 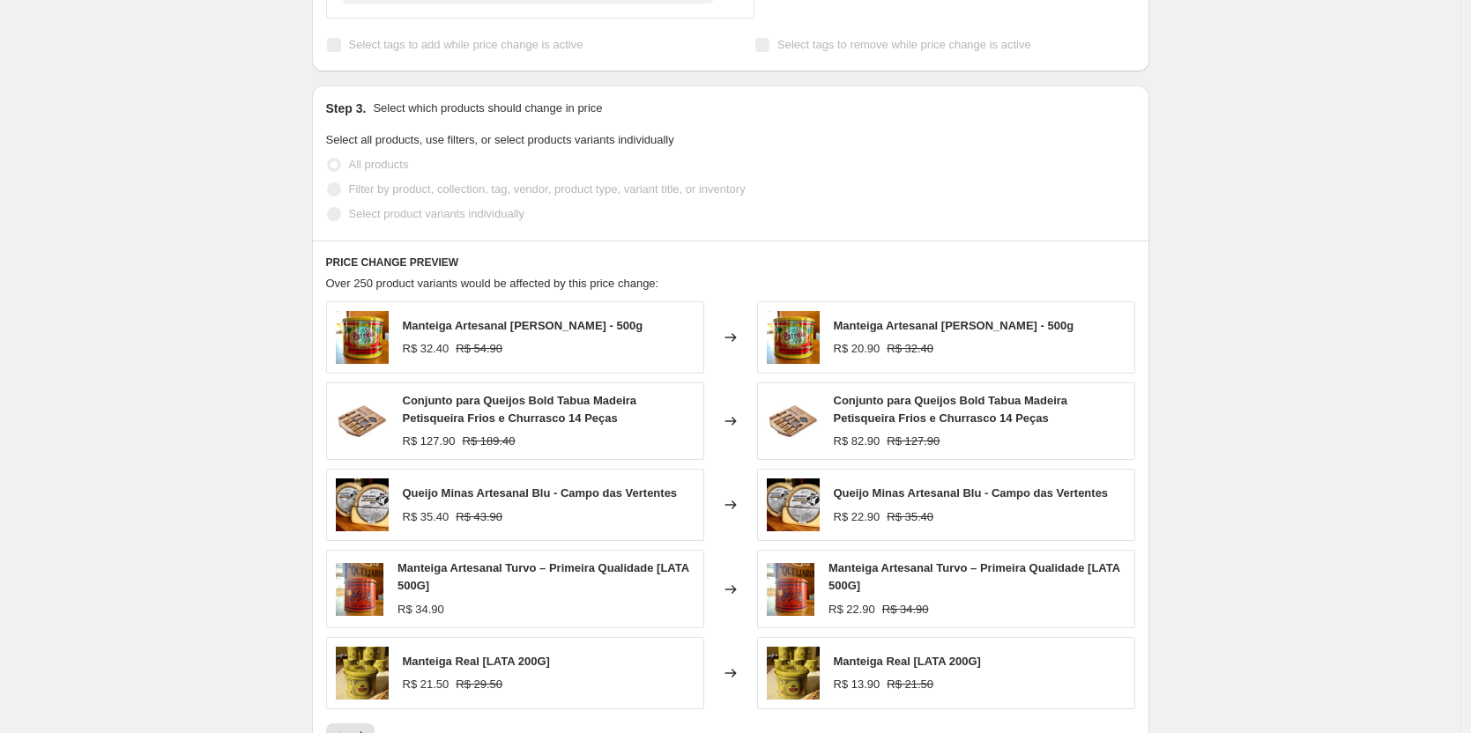 I want to click on div: R$ 35.40, so click(x=426, y=517).